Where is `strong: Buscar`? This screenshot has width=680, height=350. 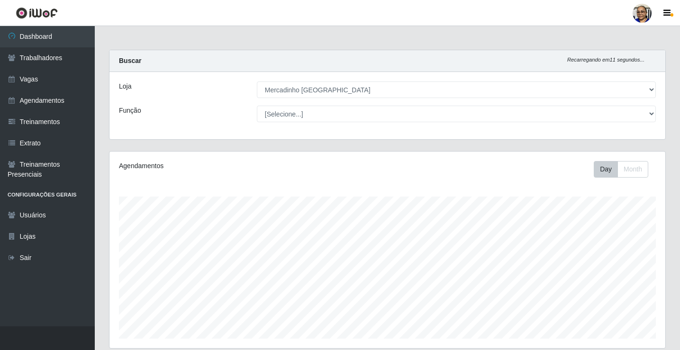
strong: Buscar is located at coordinates (130, 61).